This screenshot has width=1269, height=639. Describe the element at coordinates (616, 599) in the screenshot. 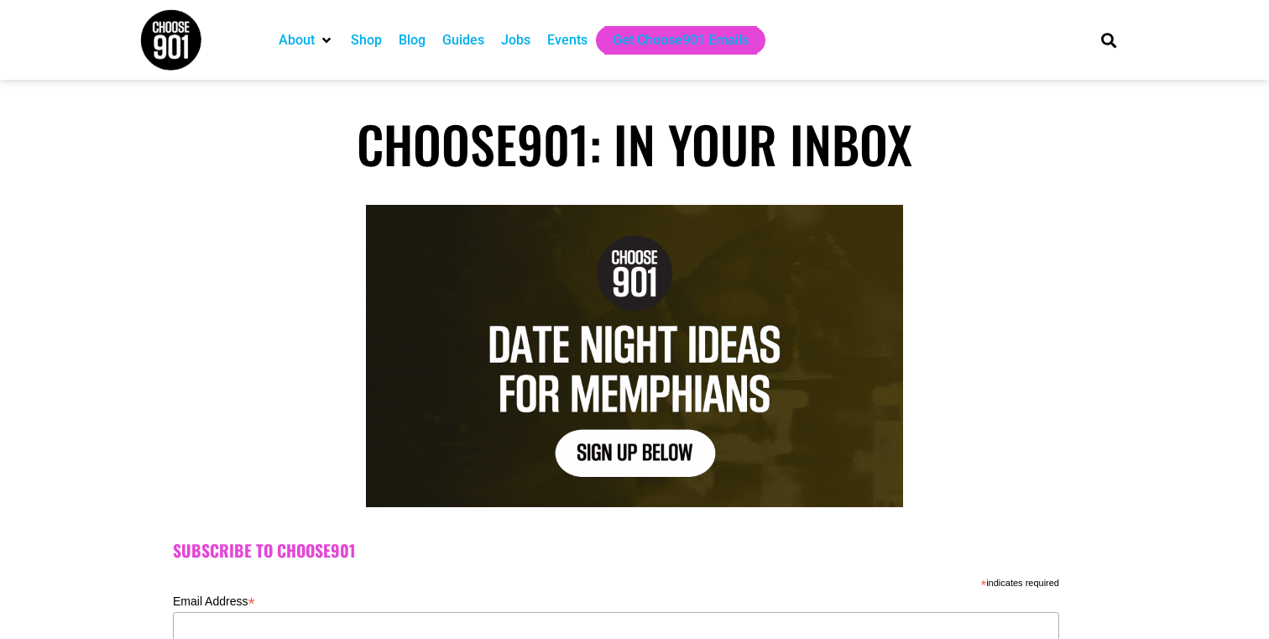

I see `label: Email Address` at that location.